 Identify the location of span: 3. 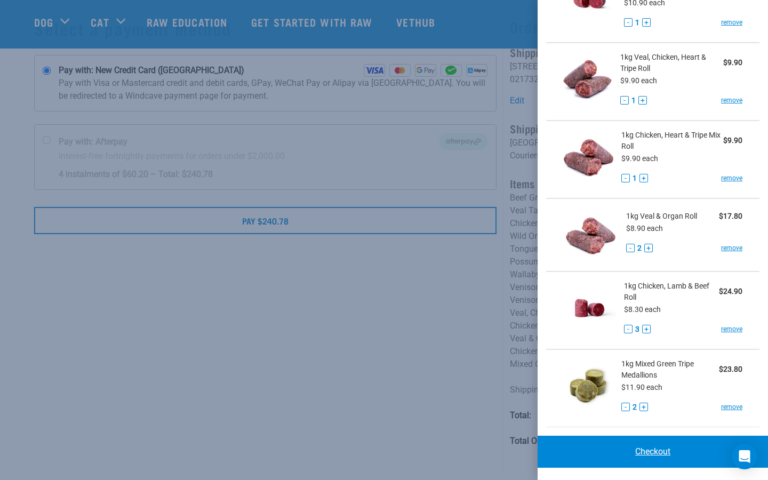
(638, 329).